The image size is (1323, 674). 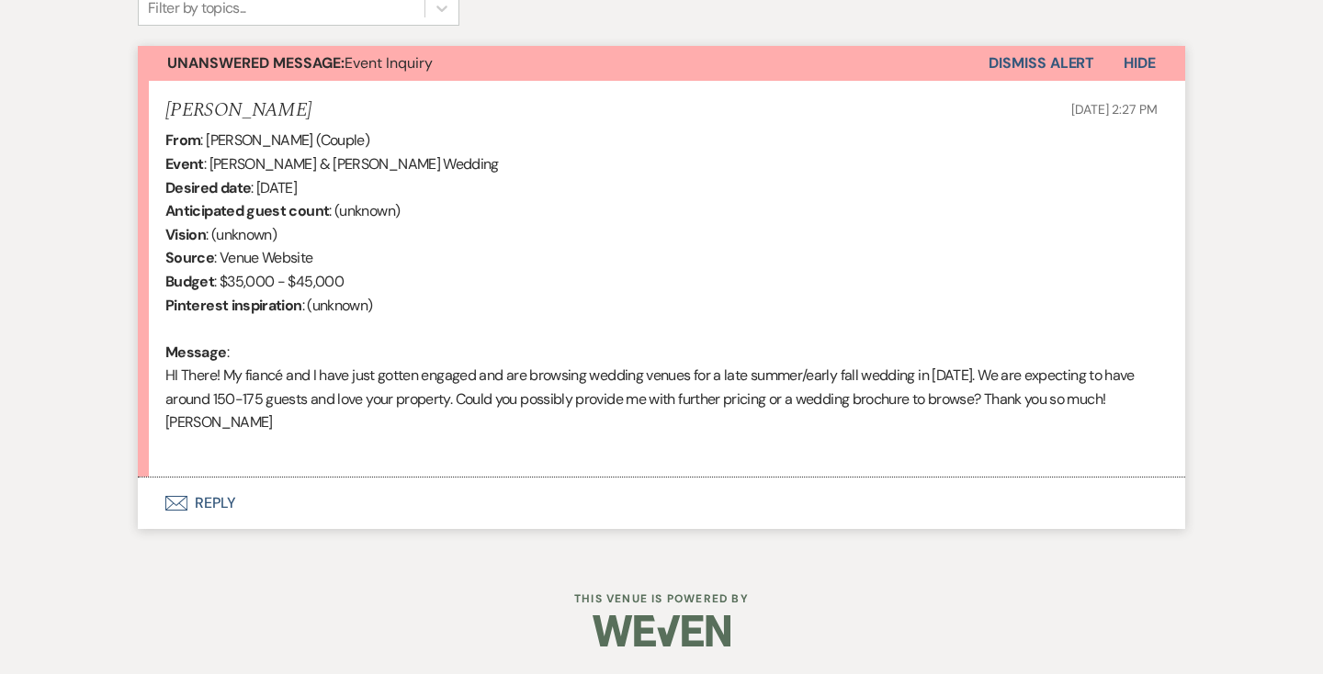 I want to click on b: Anticipated guest count, so click(x=247, y=210).